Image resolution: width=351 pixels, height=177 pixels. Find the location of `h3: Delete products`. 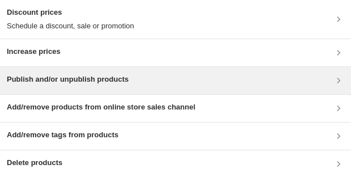

h3: Delete products is located at coordinates (35, 163).